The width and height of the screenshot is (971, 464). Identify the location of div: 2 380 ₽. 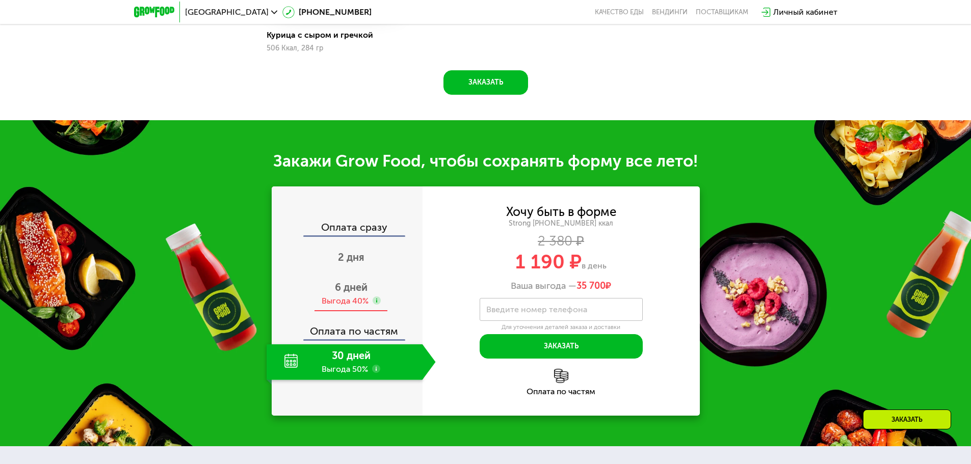
(561, 242).